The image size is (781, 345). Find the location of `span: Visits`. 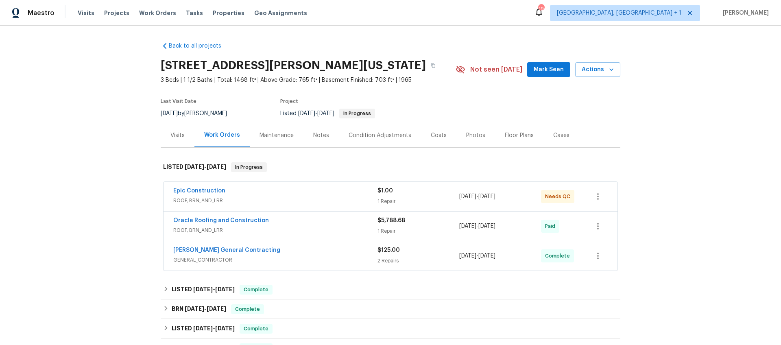

span: Visits is located at coordinates (86, 13).